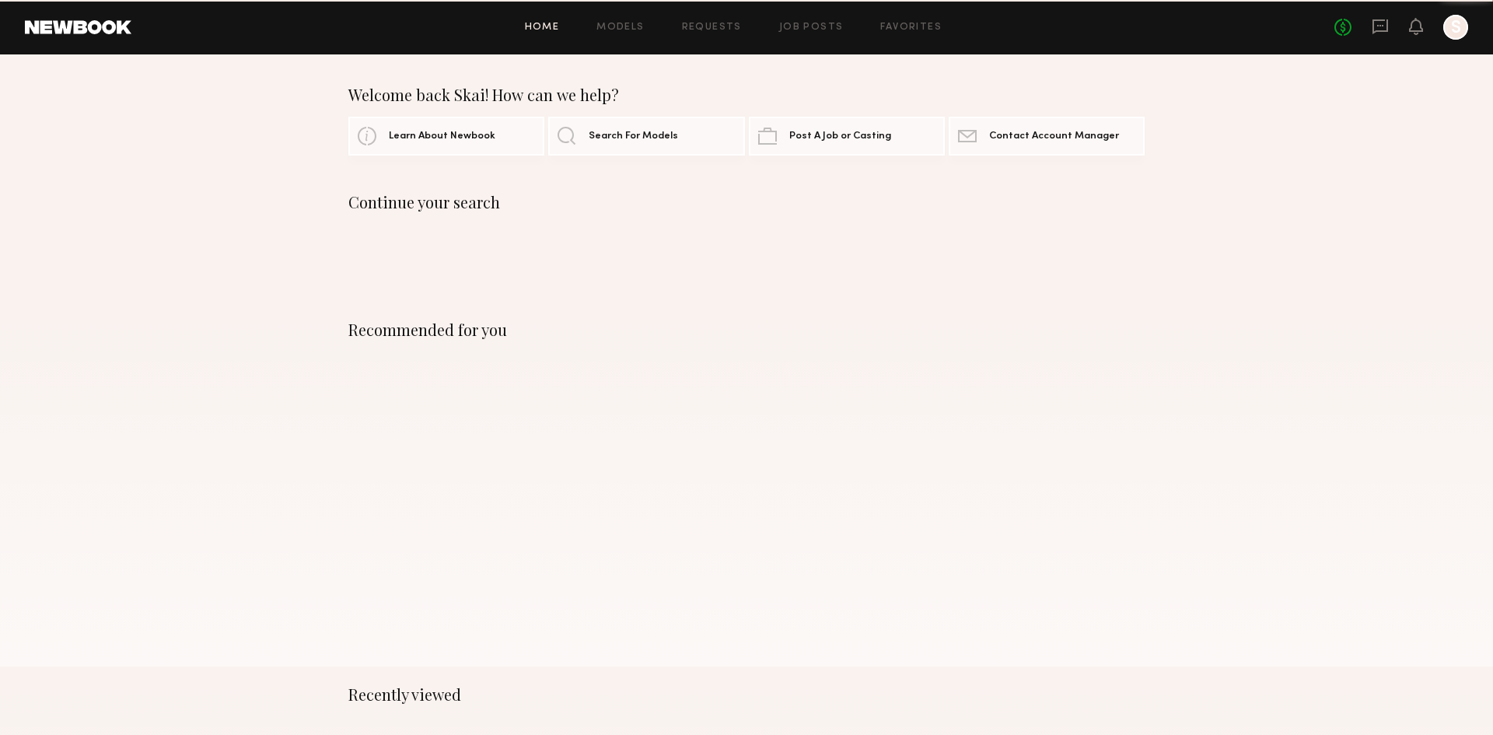 The width and height of the screenshot is (1493, 735). I want to click on a: Requests, so click(712, 27).